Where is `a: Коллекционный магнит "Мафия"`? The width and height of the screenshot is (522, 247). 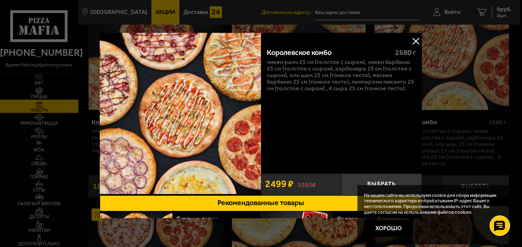
a: Коллекционный магнит "Мафия" is located at coordinates (369, 222).